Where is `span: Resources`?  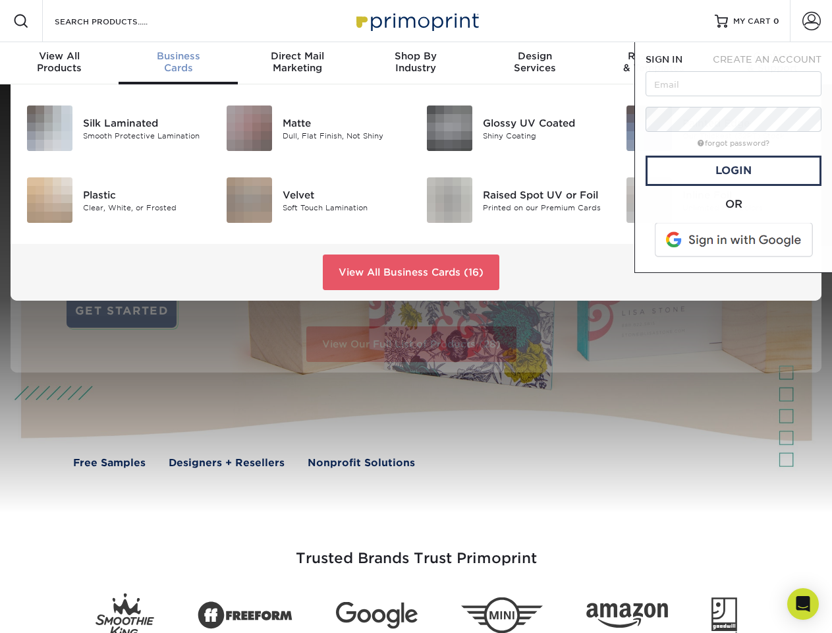 span: Resources is located at coordinates (654, 56).